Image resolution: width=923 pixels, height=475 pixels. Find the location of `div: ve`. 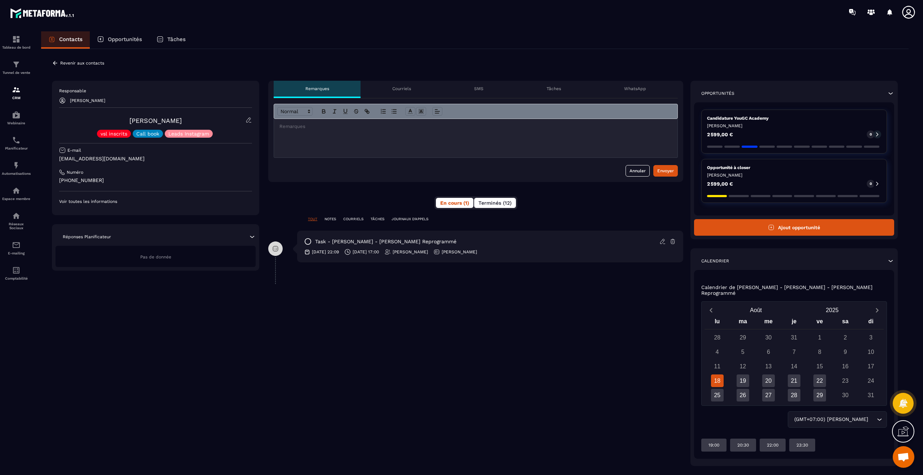

div: ve is located at coordinates (820, 323).